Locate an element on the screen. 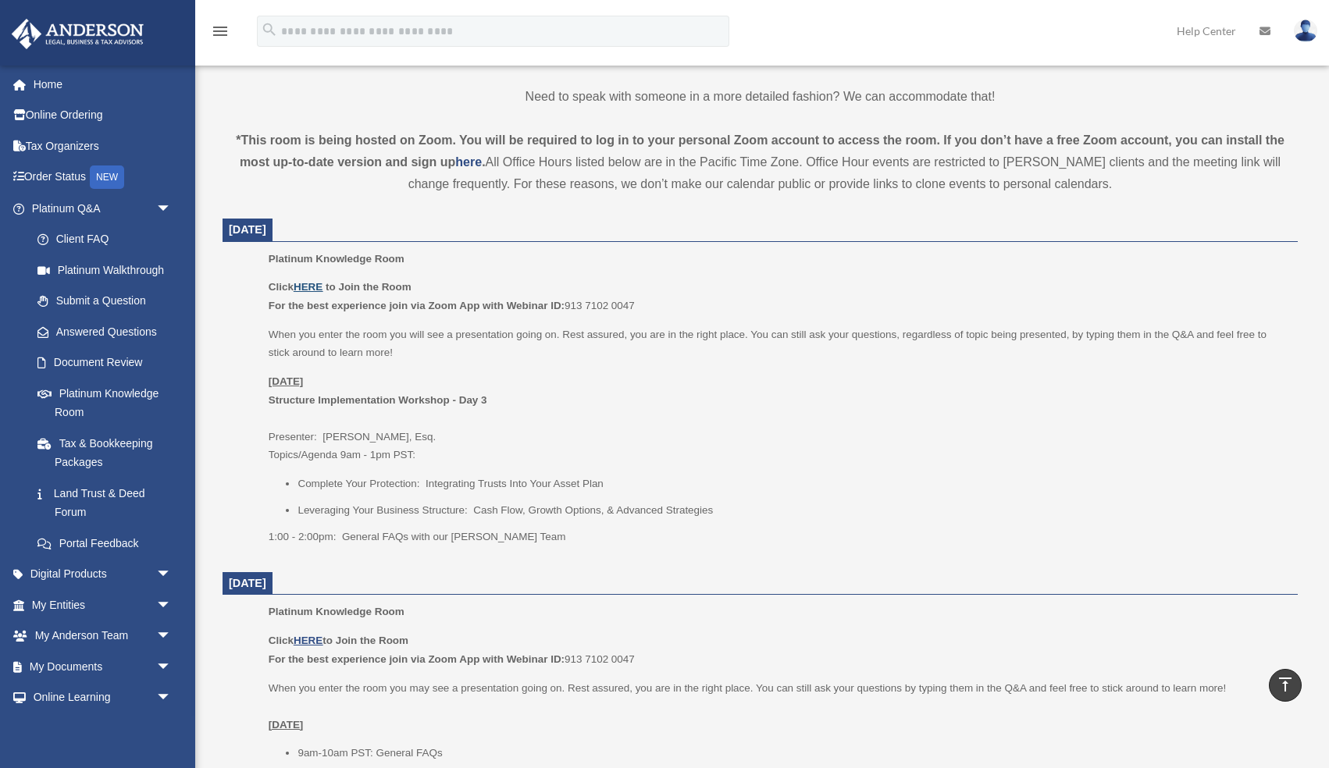 The image size is (1329, 768). p: When you enter the room you may see a presentation going on. Rest assured, you are in the right p... is located at coordinates (778, 707).